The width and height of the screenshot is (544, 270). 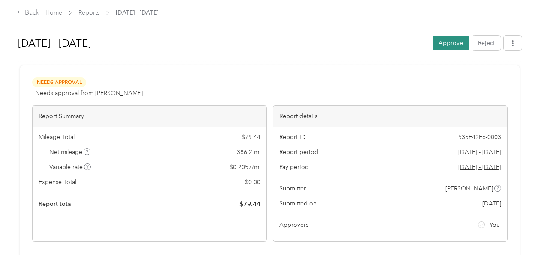 I want to click on button: Approve, so click(x=450, y=43).